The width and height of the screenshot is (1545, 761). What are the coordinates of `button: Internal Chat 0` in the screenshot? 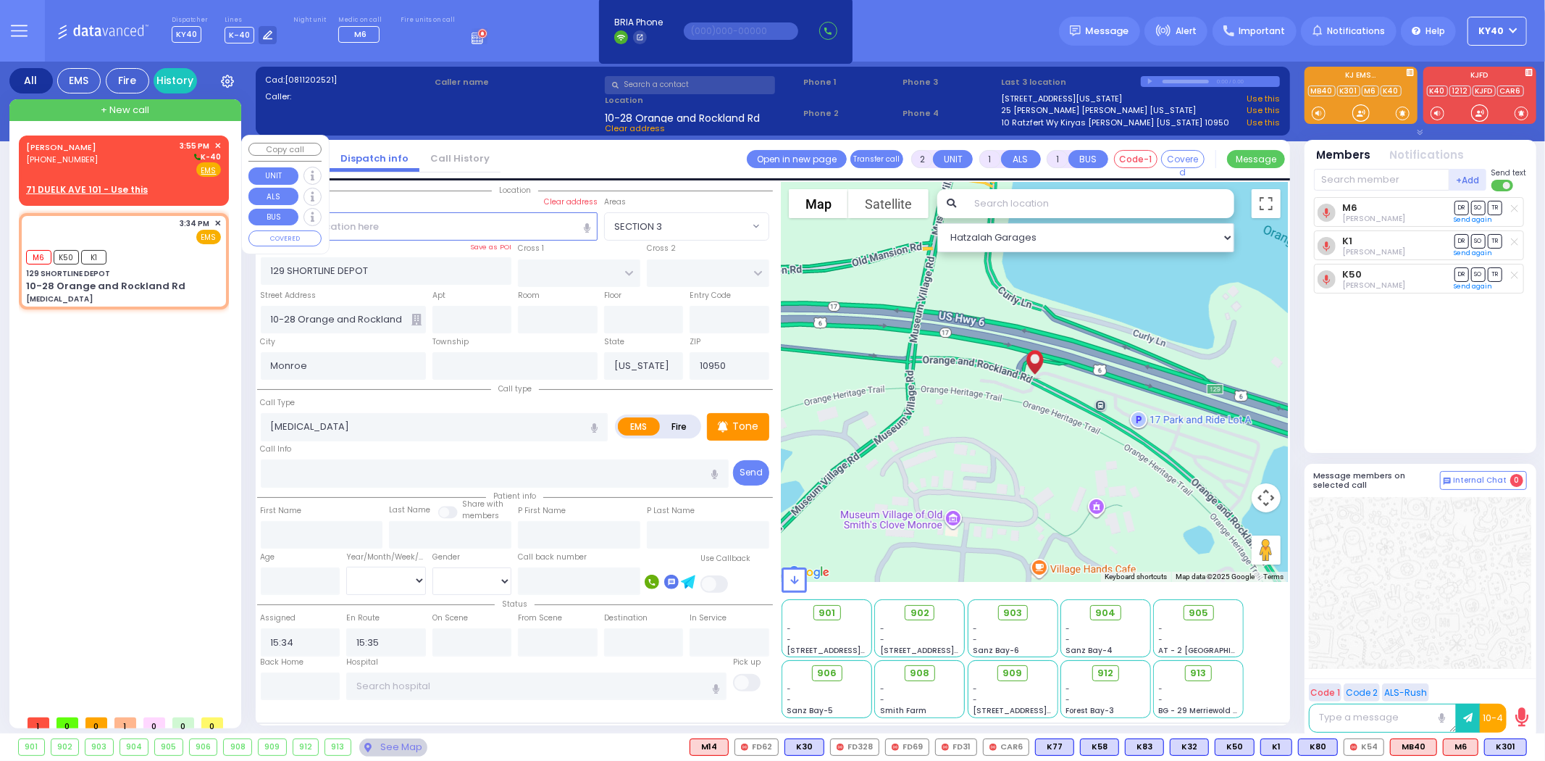 It's located at (1483, 480).